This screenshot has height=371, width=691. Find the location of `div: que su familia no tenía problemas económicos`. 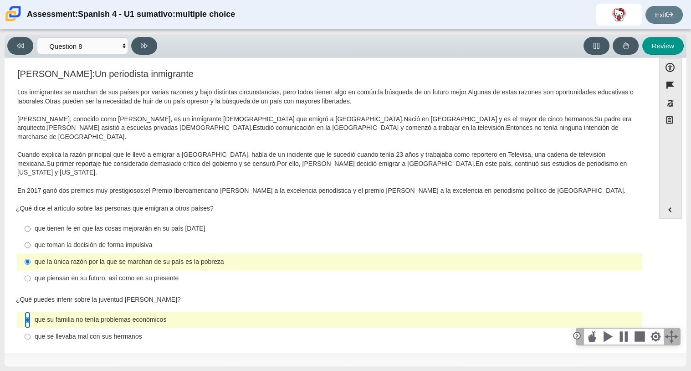

div: que su familia no tenía problemas económicos is located at coordinates (337, 320).